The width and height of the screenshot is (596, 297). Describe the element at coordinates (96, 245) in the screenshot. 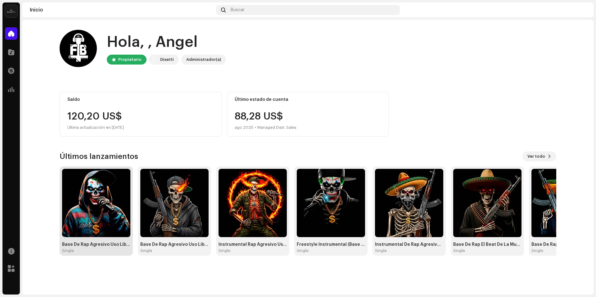

I see `div: Base De Rap Agresivo Uso Libre (Instrumental Agresivo Uso Libre)` at that location.